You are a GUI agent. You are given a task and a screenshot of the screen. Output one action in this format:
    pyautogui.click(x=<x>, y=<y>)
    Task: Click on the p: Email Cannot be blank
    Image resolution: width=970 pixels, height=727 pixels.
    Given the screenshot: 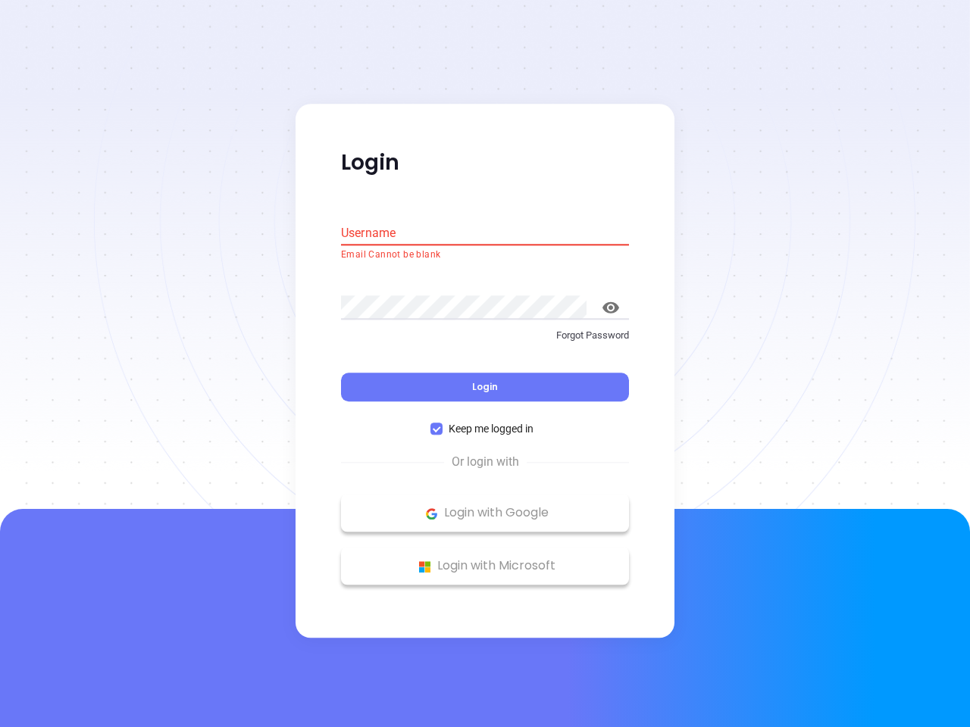 What is the action you would take?
    pyautogui.click(x=485, y=255)
    